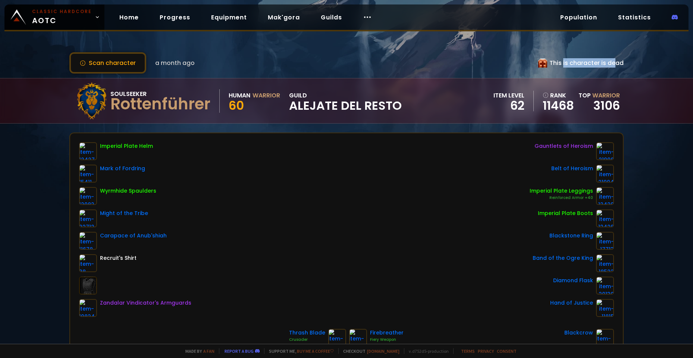 The image size is (693, 358). What do you see at coordinates (578, 332) in the screenshot?
I see `div: Blackcrow` at bounding box center [578, 332].